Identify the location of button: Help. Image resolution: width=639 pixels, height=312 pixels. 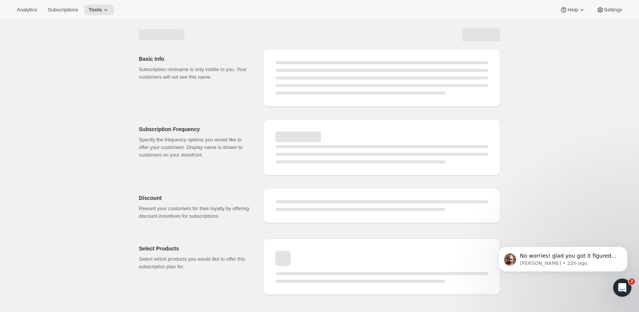
(573, 10).